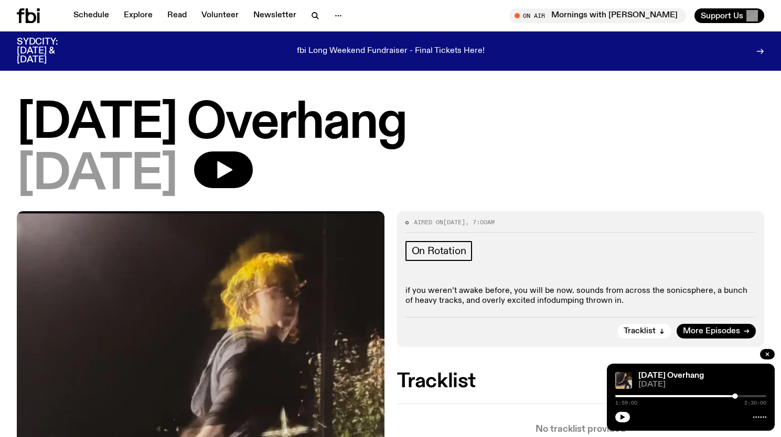  Describe the element at coordinates (177, 16) in the screenshot. I see `a: Read` at that location.